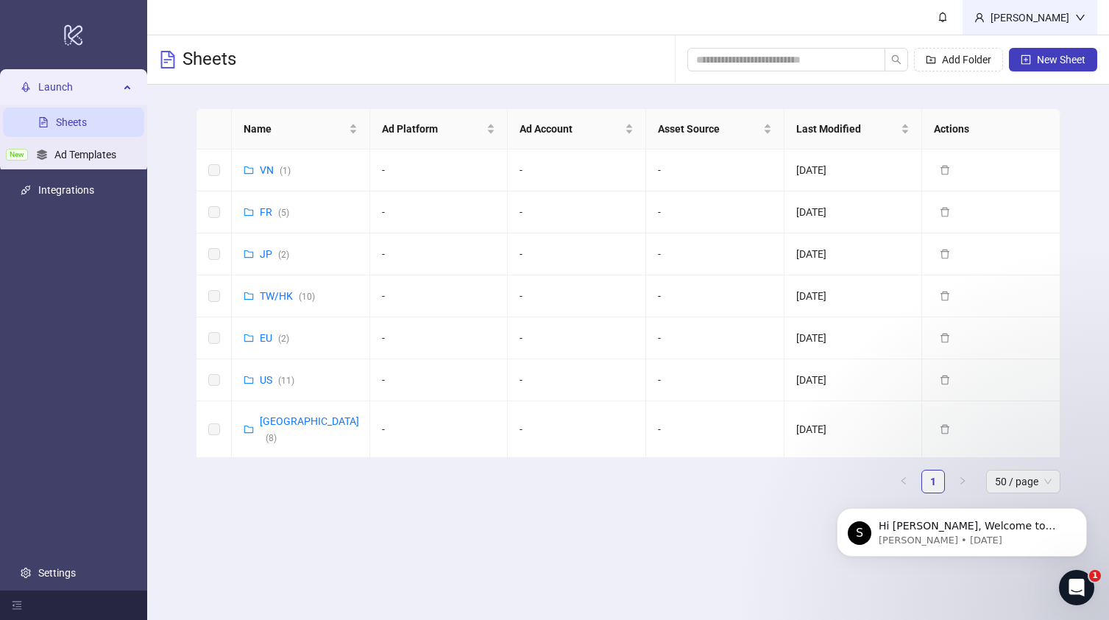 Image resolution: width=1109 pixels, height=620 pixels. Describe the element at coordinates (26, 87) in the screenshot. I see `span: rocket` at that location.